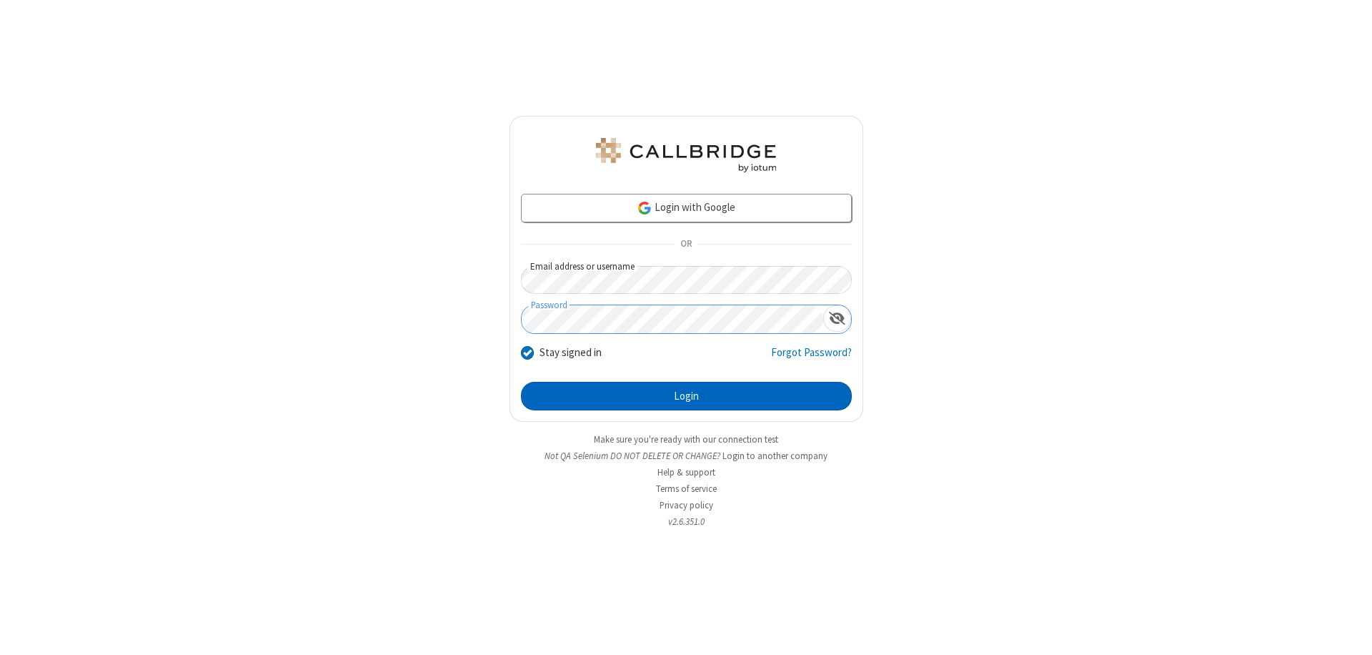  Describe the element at coordinates (645, 208) in the screenshot. I see `img: google-icon.png` at that location.